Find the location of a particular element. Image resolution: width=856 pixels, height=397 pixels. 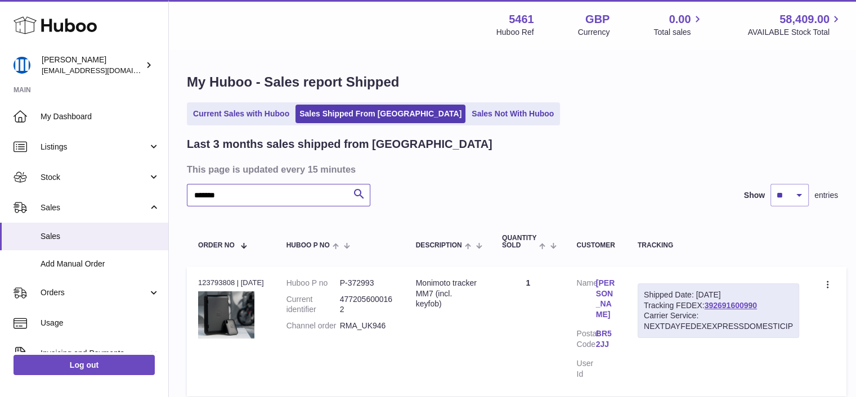

h3: This page is updated every 15 minutes is located at coordinates (511, 169).